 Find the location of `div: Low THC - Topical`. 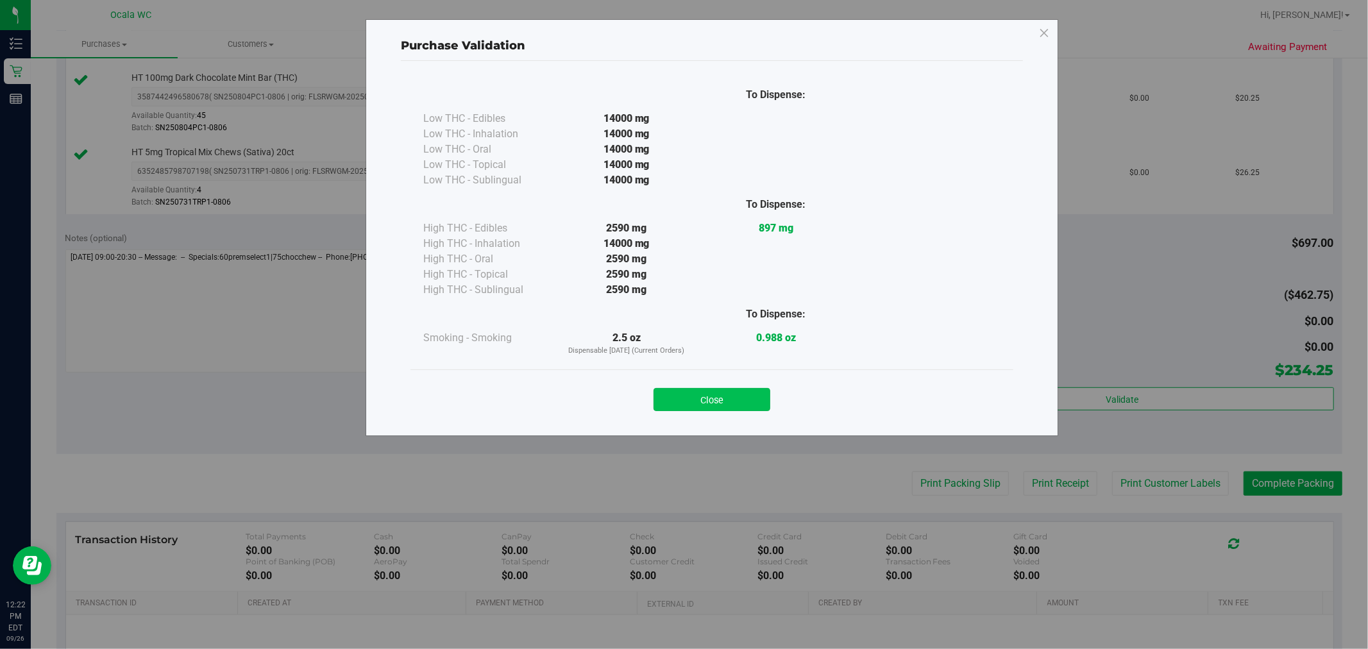

div: Low THC - Topical is located at coordinates (487, 165).